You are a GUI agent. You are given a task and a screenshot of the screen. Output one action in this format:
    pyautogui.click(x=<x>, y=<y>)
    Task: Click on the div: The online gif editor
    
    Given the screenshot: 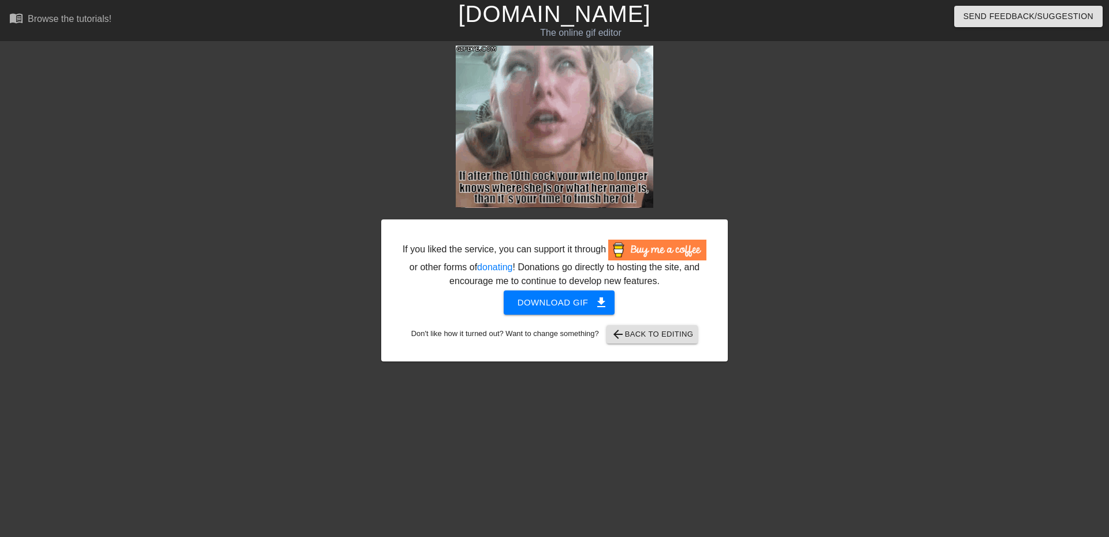 What is the action you would take?
    pyautogui.click(x=580, y=33)
    